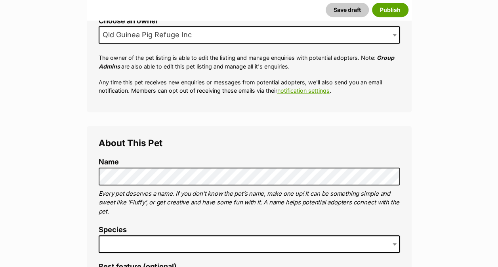 Image resolution: width=498 pixels, height=267 pixels. Describe the element at coordinates (249, 21) in the screenshot. I see `label: Choose an owner` at that location.